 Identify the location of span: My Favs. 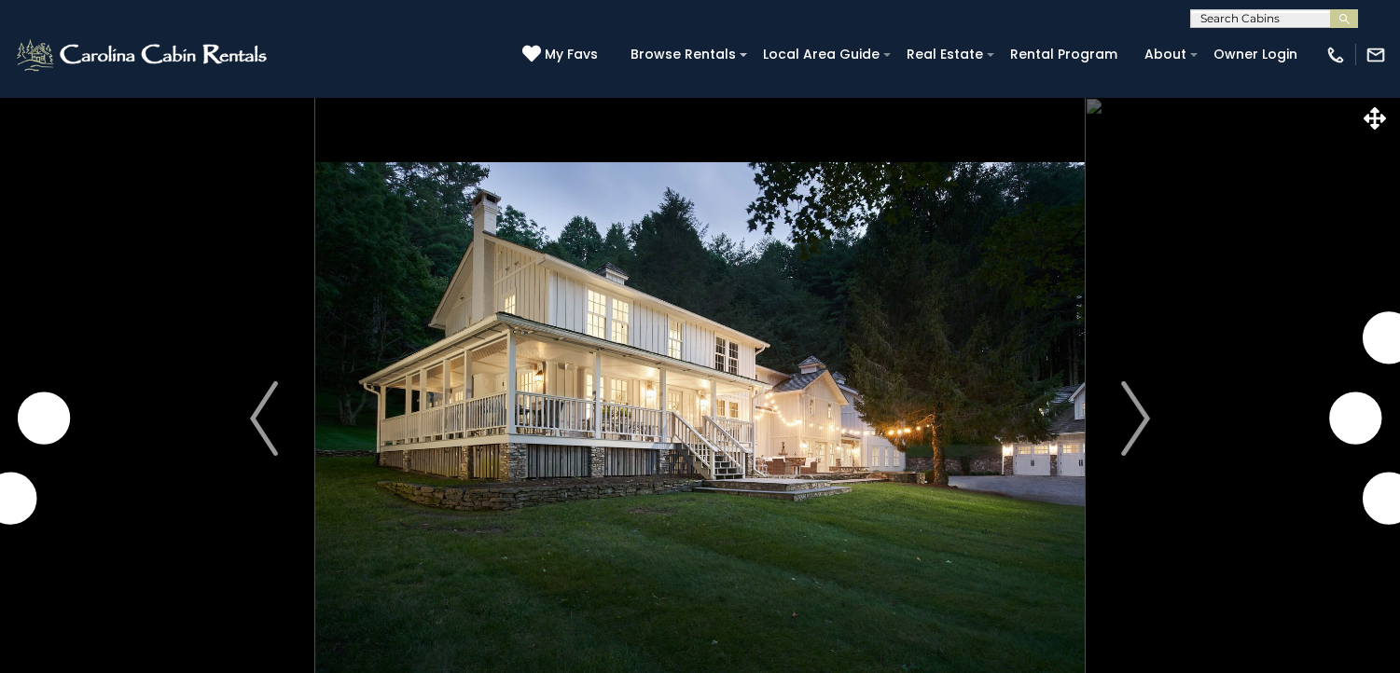
(571, 54).